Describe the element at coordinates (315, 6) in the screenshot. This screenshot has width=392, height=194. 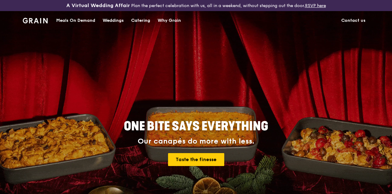
I see `a: RSVP here` at that location.